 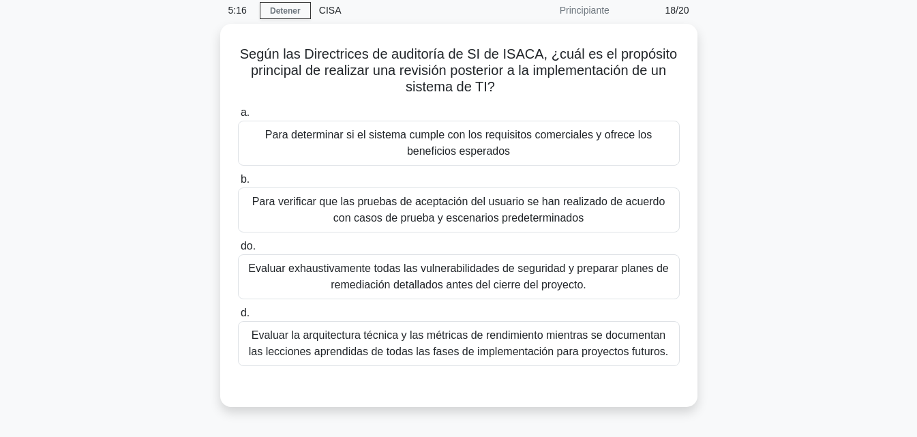 What do you see at coordinates (458, 70) in the screenshot?
I see `font: Según las Directrices de auditoría de SI de ISACA, ¿cuál es el propósito principal de realizar un...` at bounding box center [458, 70].